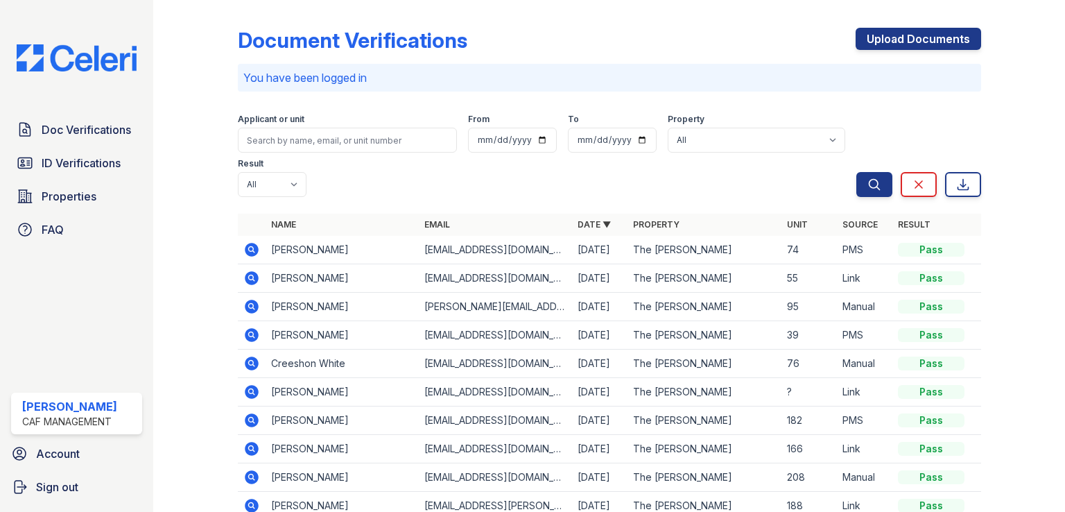 Image resolution: width=1065 pixels, height=512 pixels. Describe the element at coordinates (58, 454) in the screenshot. I see `span: Account` at that location.